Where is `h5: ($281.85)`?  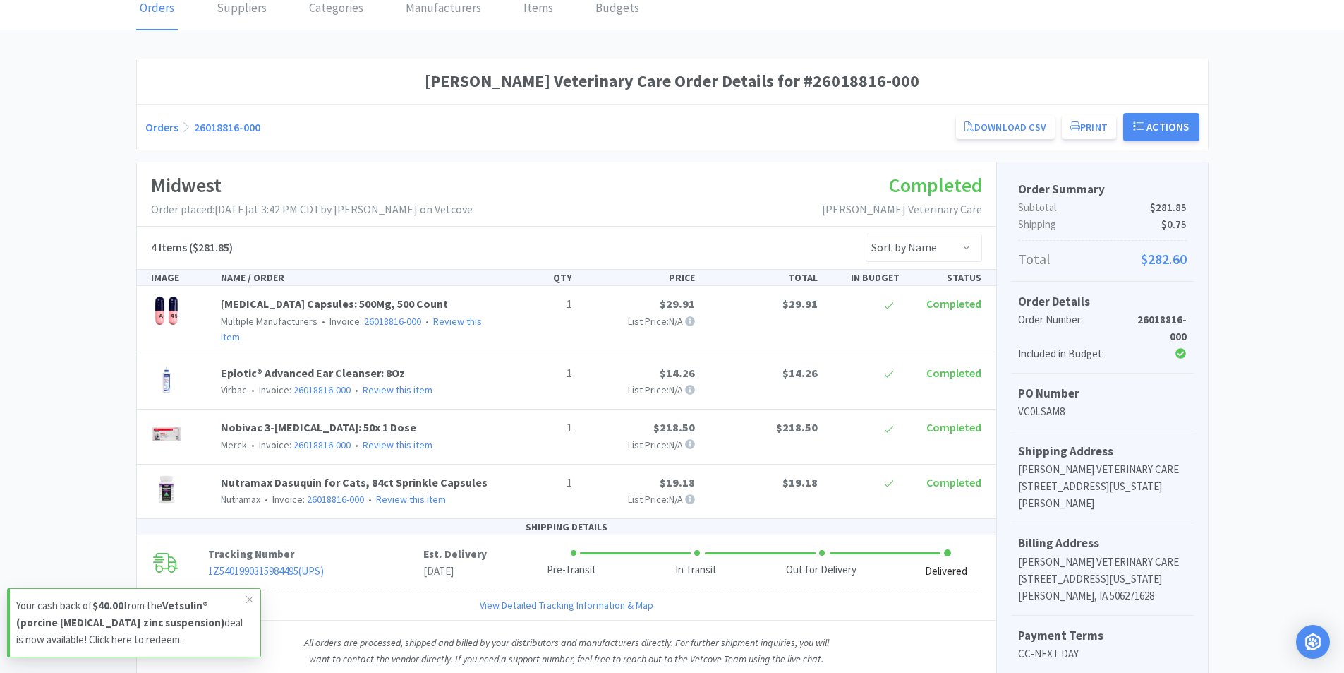 h5: ($281.85) is located at coordinates (192, 248).